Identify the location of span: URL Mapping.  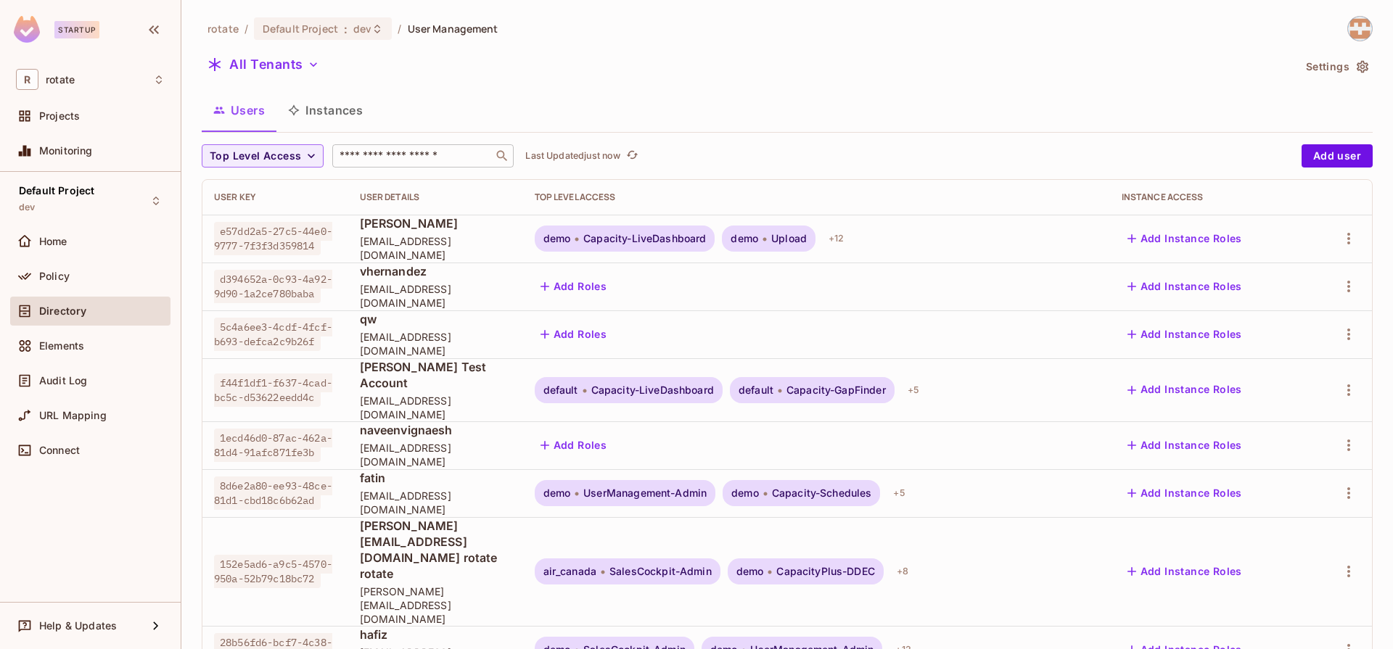
(73, 416).